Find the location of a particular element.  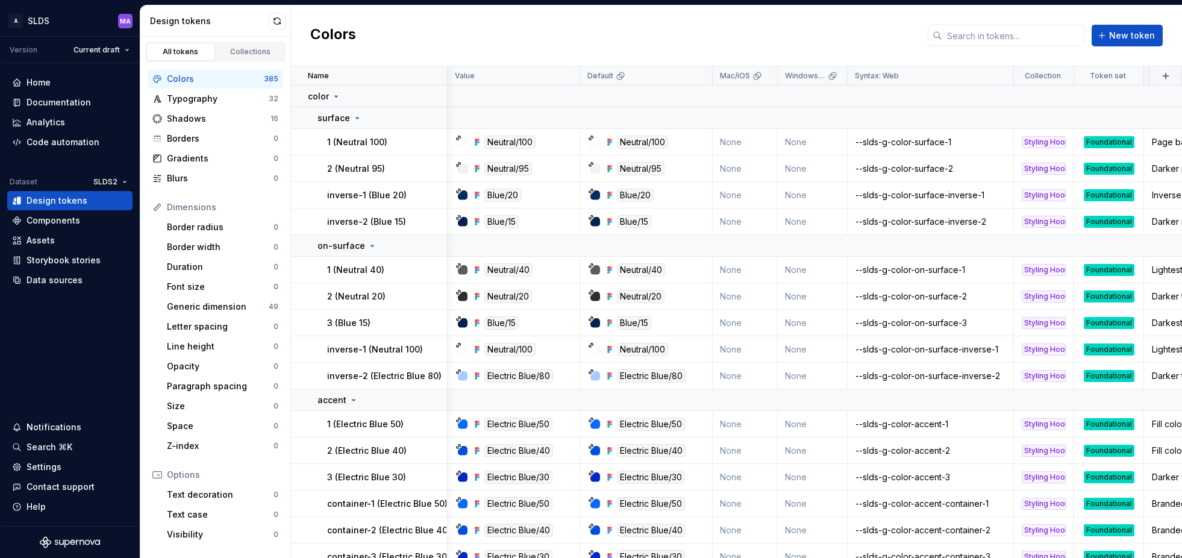

div: 385 is located at coordinates (271, 79).